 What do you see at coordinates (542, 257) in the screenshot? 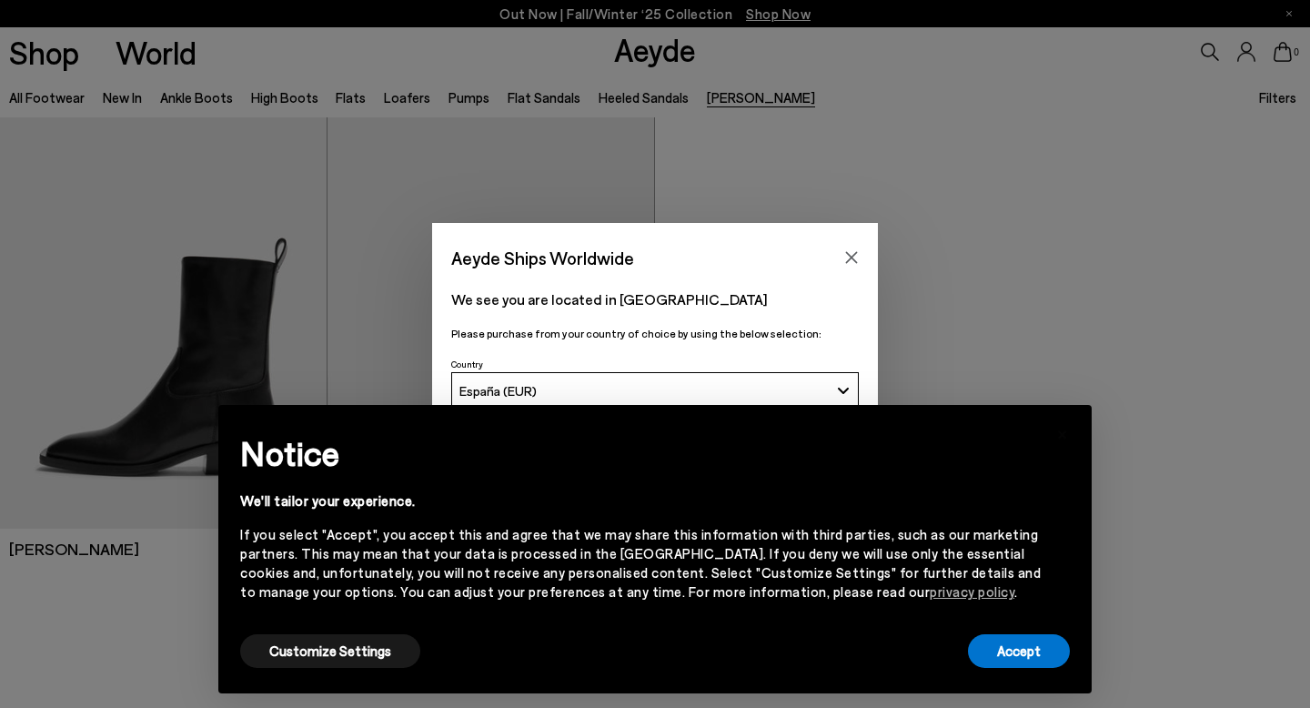
I see `span: Aeyde Ships Worldwide` at bounding box center [542, 257].